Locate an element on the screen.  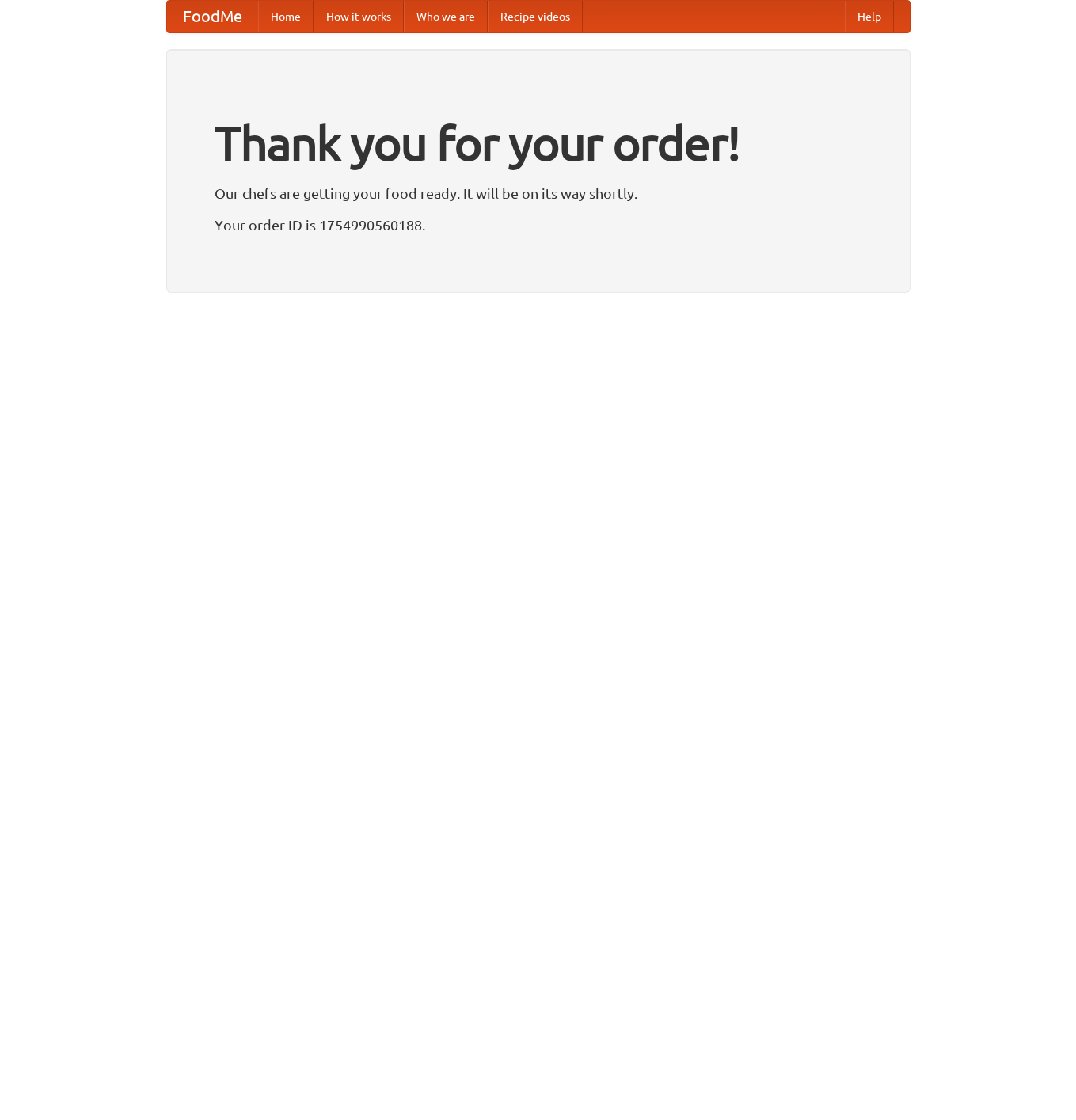
h1: Thank you for your order! is located at coordinates (538, 143).